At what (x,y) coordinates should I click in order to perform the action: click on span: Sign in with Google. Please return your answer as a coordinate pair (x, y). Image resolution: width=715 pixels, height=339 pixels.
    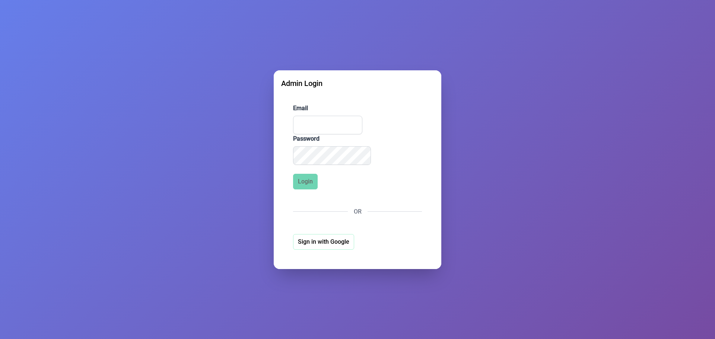
    Looking at the image, I should click on (324, 242).